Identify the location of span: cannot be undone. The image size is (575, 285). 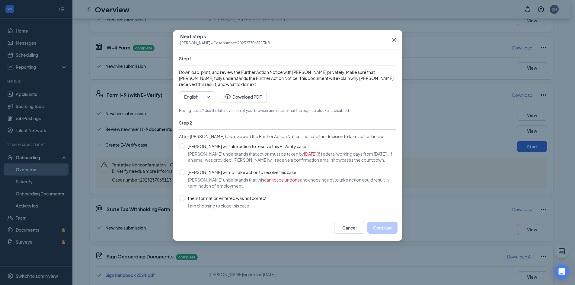
(282, 180).